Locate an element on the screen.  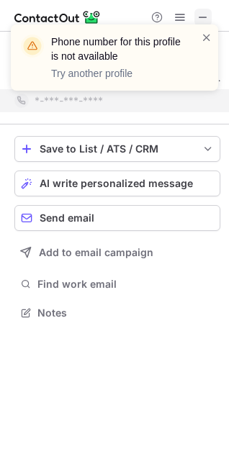
img: warning is located at coordinates (32, 46).